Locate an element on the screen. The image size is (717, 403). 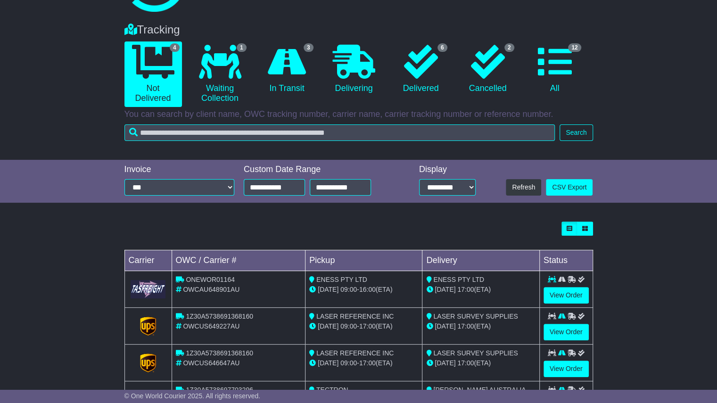
a: 3 In Transit is located at coordinates (287, 69).